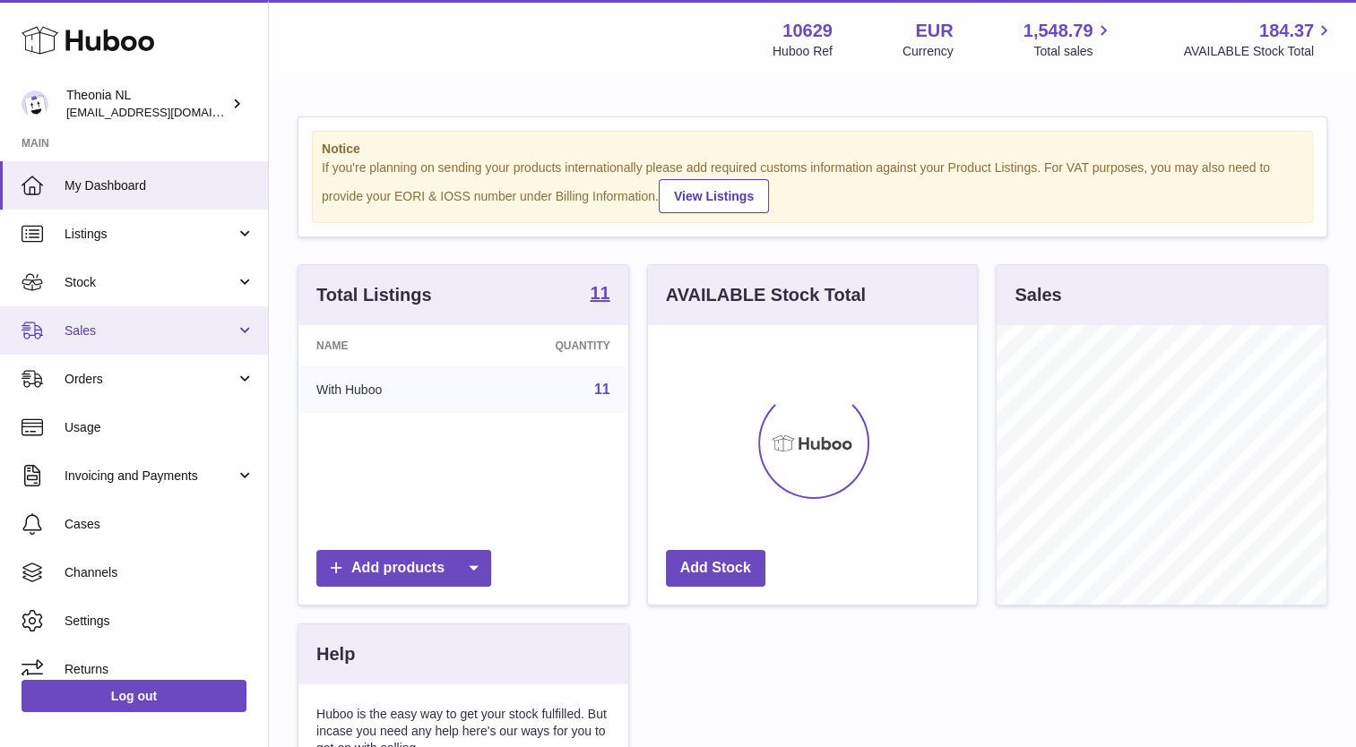  I want to click on strong: EUR, so click(934, 30).